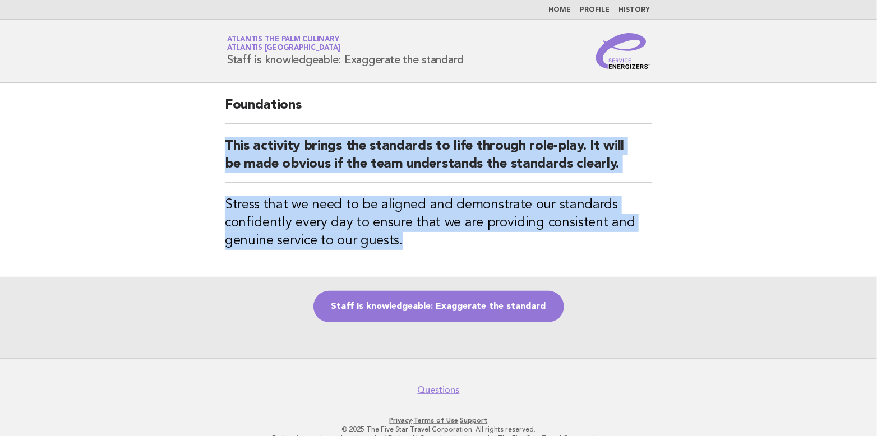 The width and height of the screenshot is (877, 436). I want to click on h3: Stress that we need to be aligned and demonstrate our standards confidently every day to ensure t..., so click(439, 223).